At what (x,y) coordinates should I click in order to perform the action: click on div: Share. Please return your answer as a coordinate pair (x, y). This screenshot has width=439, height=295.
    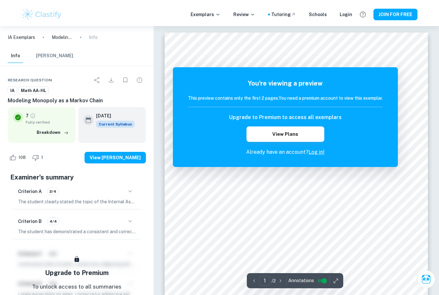
    Looking at the image, I should click on (97, 77).